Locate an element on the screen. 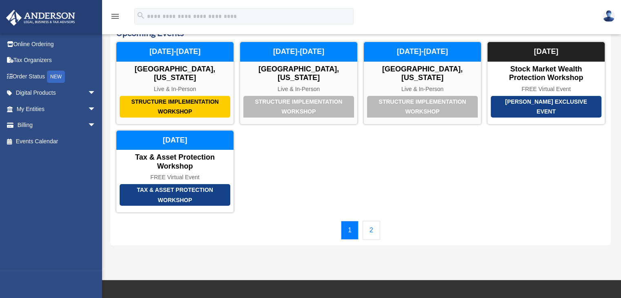  i: menu is located at coordinates (115, 16).